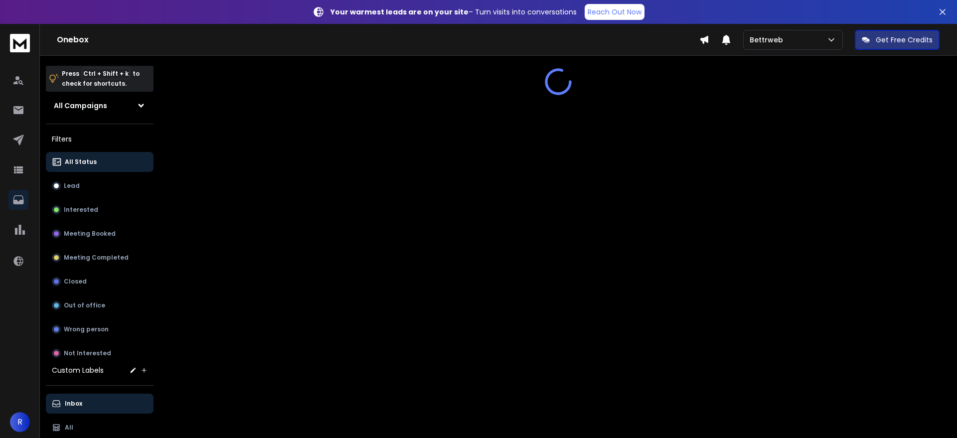  Describe the element at coordinates (86, 329) in the screenshot. I see `p: Wrong person` at that location.